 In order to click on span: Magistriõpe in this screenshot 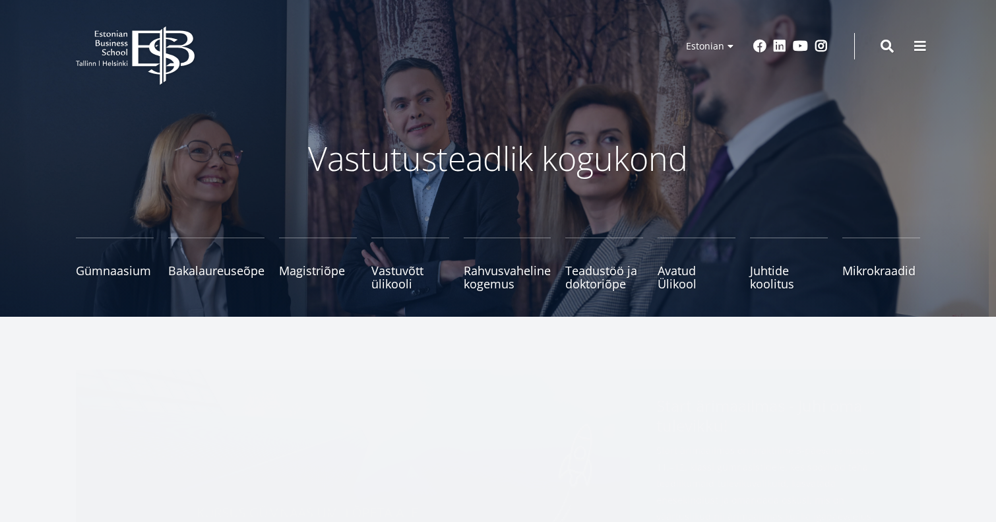, I will do `click(318, 271)`.